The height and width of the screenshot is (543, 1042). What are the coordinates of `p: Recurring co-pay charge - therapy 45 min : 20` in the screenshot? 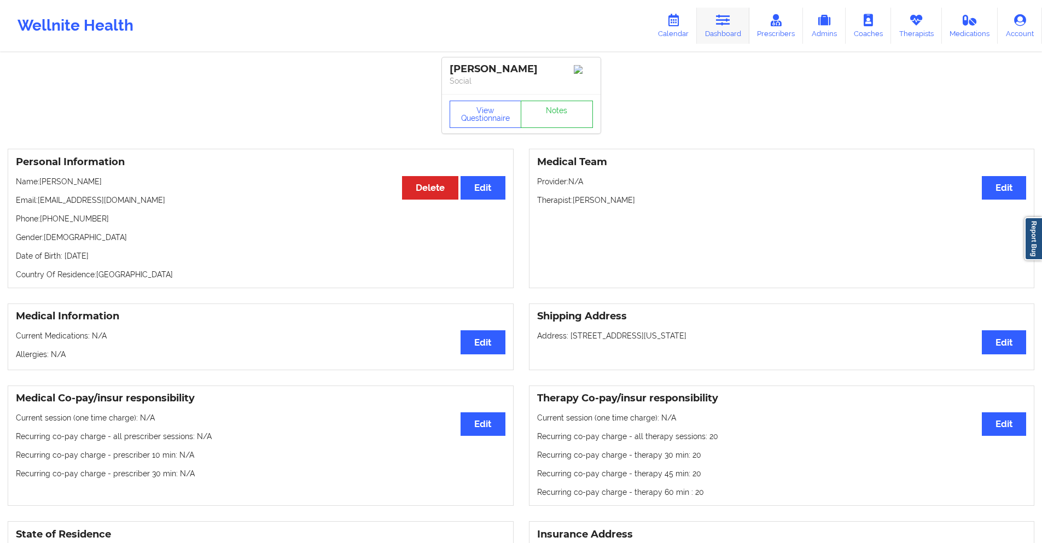 It's located at (782, 474).